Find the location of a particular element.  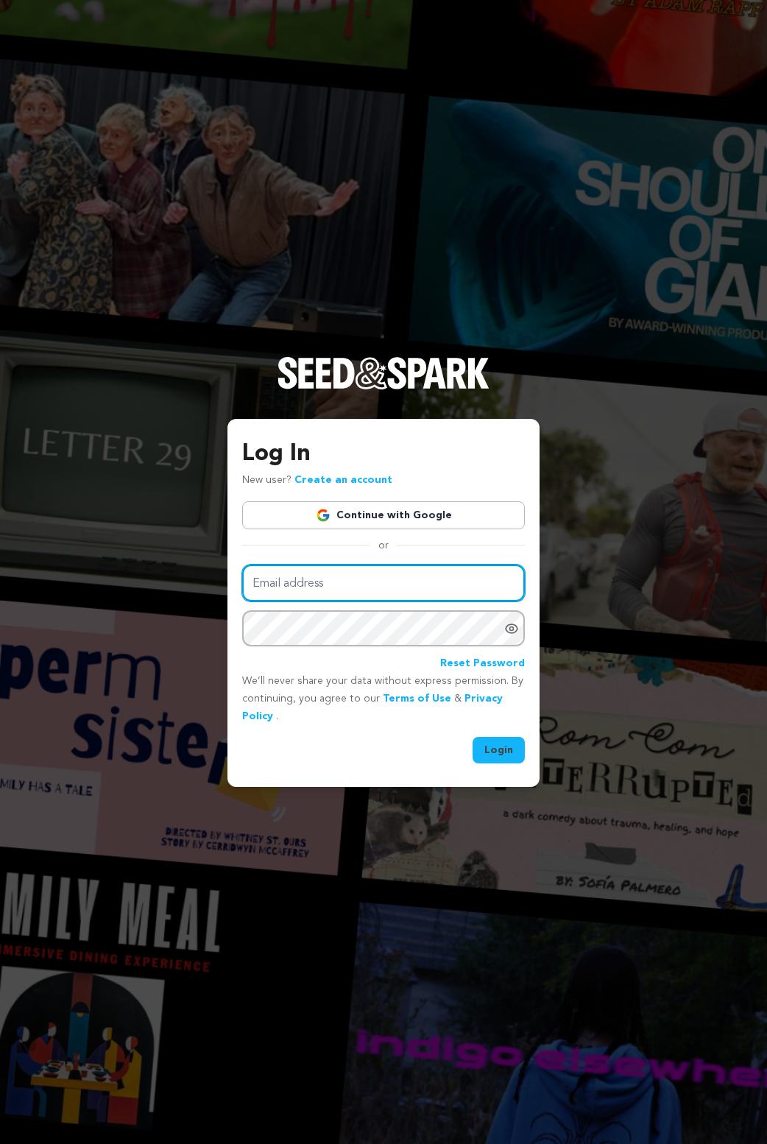

h3: Log In is located at coordinates (384, 454).